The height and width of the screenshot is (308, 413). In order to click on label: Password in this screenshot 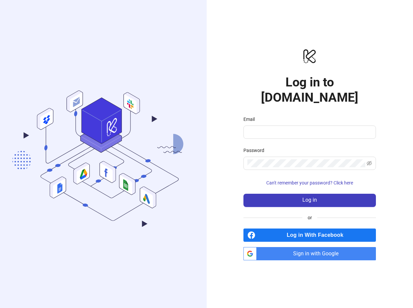, I will do `click(256, 150)`.